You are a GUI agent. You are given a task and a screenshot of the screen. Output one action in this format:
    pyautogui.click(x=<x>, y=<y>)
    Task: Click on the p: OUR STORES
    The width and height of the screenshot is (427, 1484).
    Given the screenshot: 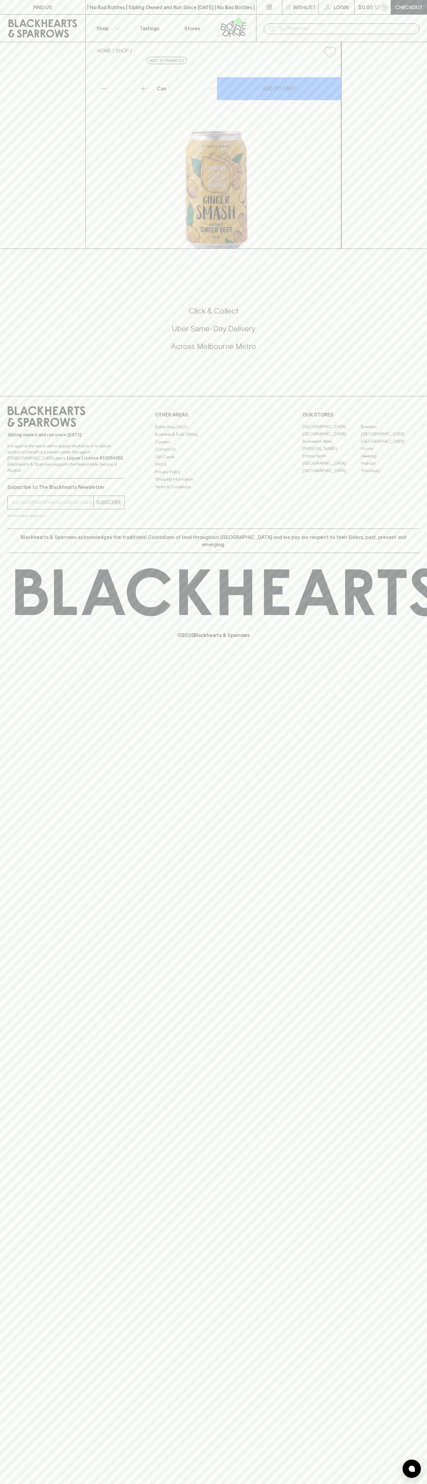 What is the action you would take?
    pyautogui.click(x=361, y=415)
    